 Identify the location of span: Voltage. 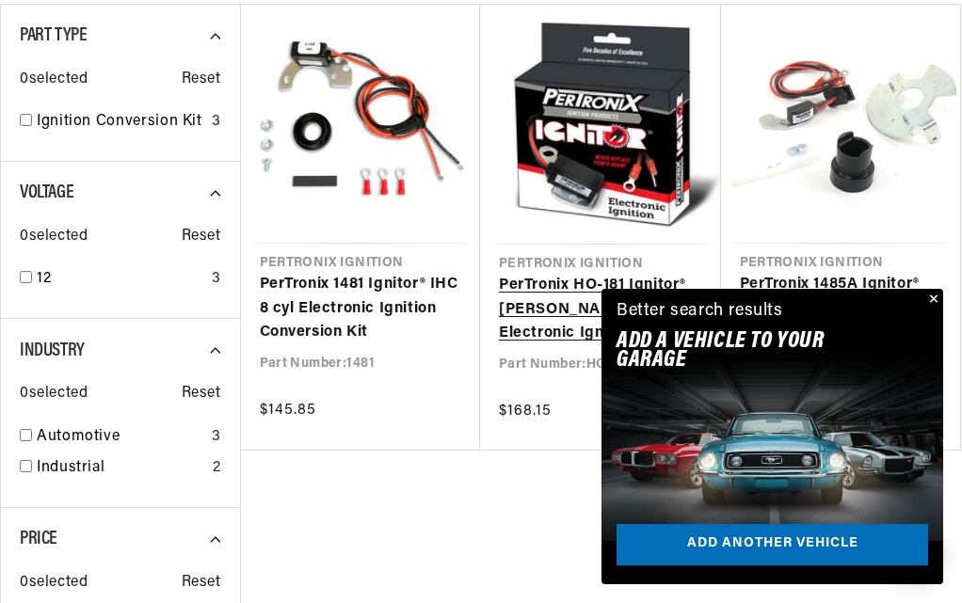
(46, 193).